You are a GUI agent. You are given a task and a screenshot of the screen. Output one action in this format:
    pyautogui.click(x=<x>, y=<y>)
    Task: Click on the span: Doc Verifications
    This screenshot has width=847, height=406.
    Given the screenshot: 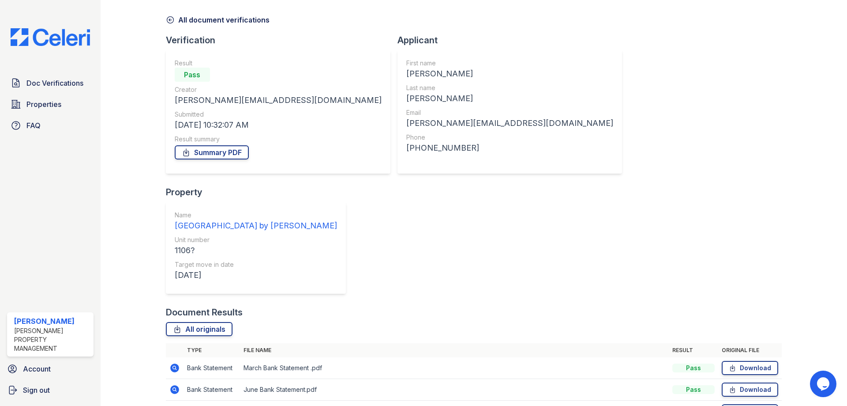 What is the action you would take?
    pyautogui.click(x=55, y=83)
    